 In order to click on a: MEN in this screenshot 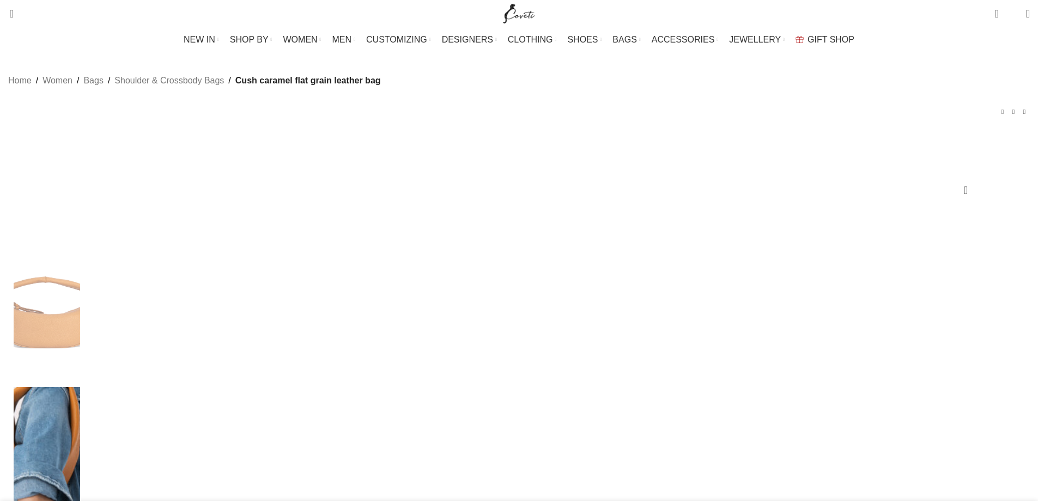, I will do `click(344, 40)`.